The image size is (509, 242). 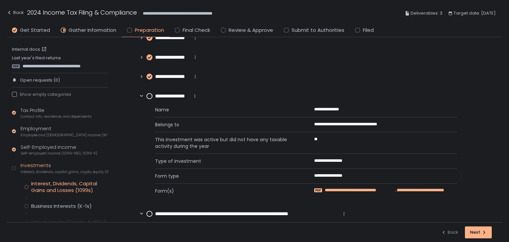 What do you see at coordinates (226, 110) in the screenshot?
I see `span: Name` at bounding box center [226, 110].